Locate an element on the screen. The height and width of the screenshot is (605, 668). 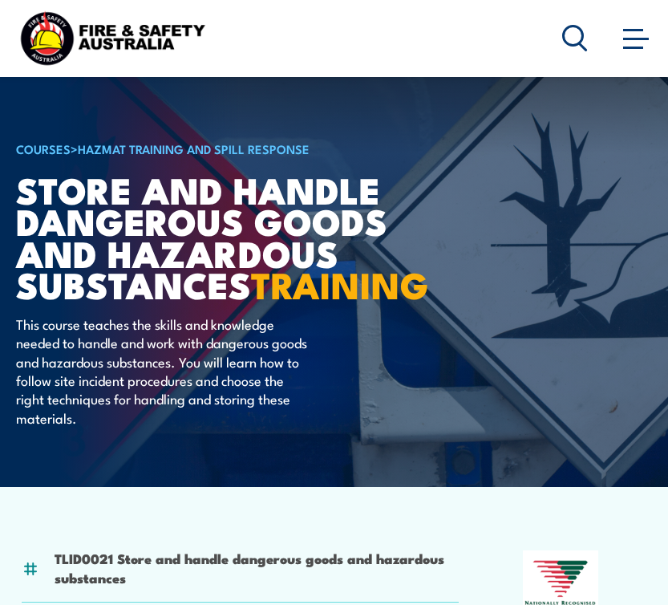
p: This course teaches the skills and knowledge needed to handle and work with dangerous goods and h... is located at coordinates (162, 371).